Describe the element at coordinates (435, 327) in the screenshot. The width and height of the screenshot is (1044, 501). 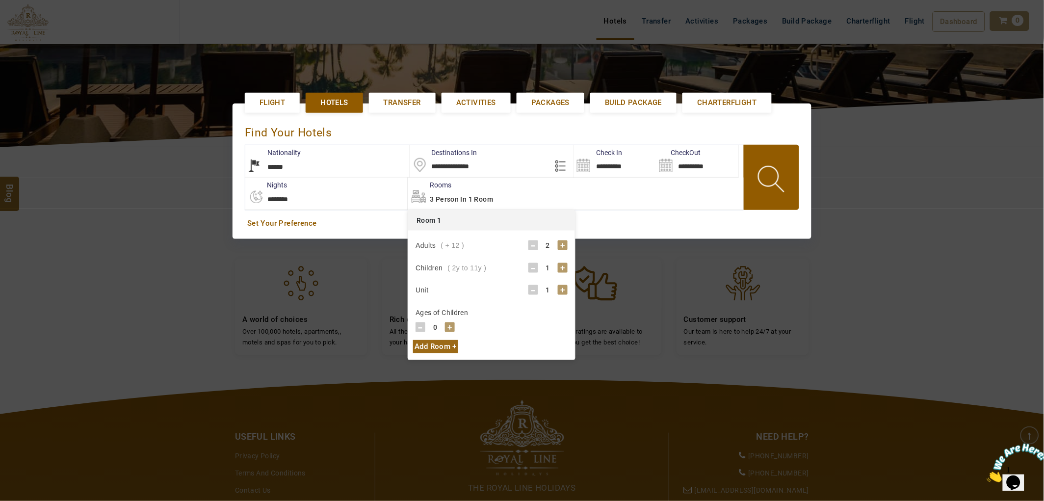
I see `div: 0` at that location.